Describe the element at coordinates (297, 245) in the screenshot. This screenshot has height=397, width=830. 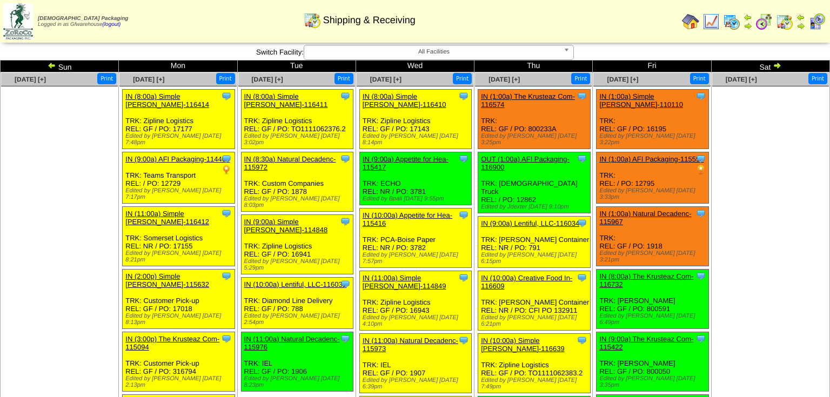
I see `div: TRK: Zipline Logistics REL: GF / PO: 16941` at that location.